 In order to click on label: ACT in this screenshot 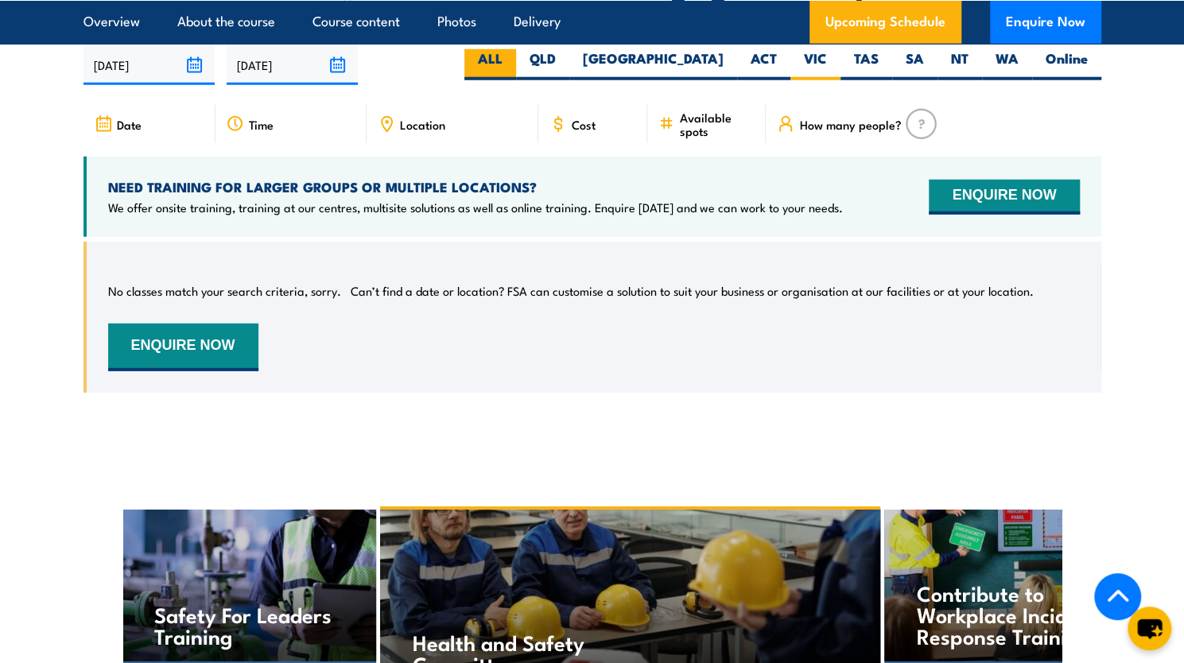, I will do `click(763, 64)`.